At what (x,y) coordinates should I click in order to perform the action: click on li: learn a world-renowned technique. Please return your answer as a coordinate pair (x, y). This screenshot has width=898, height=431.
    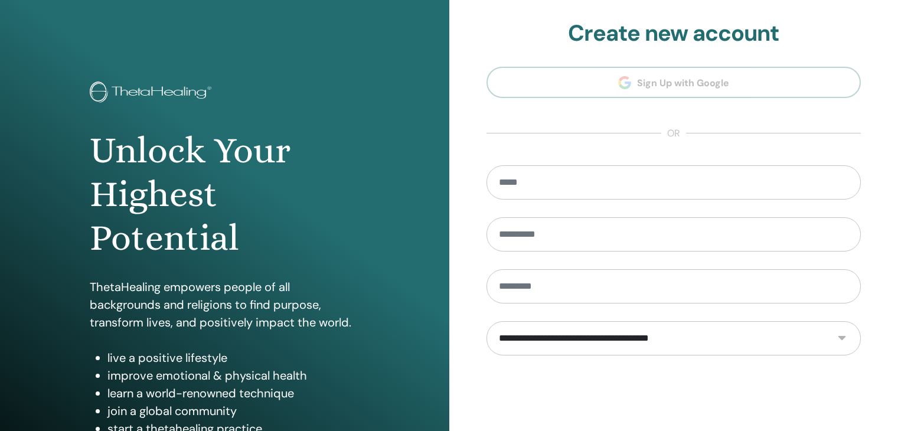
    Looking at the image, I should click on (233, 393).